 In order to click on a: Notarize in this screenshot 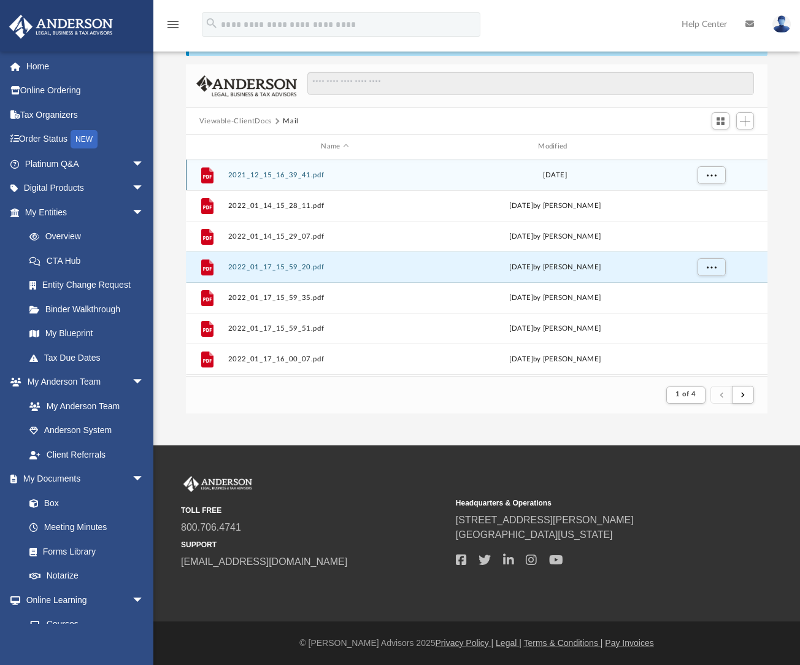, I will do `click(87, 576)`.